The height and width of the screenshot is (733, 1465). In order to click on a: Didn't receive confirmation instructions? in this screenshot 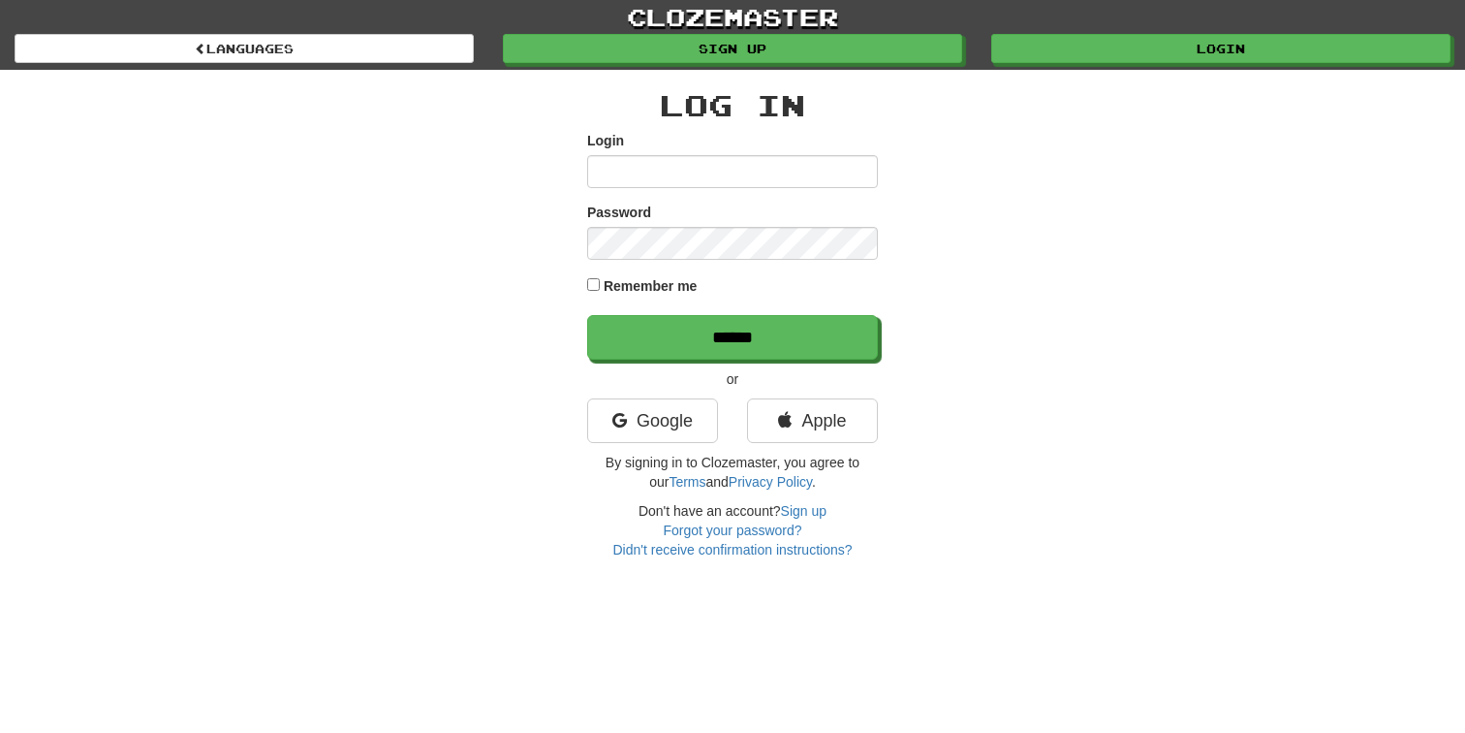, I will do `click(732, 549)`.